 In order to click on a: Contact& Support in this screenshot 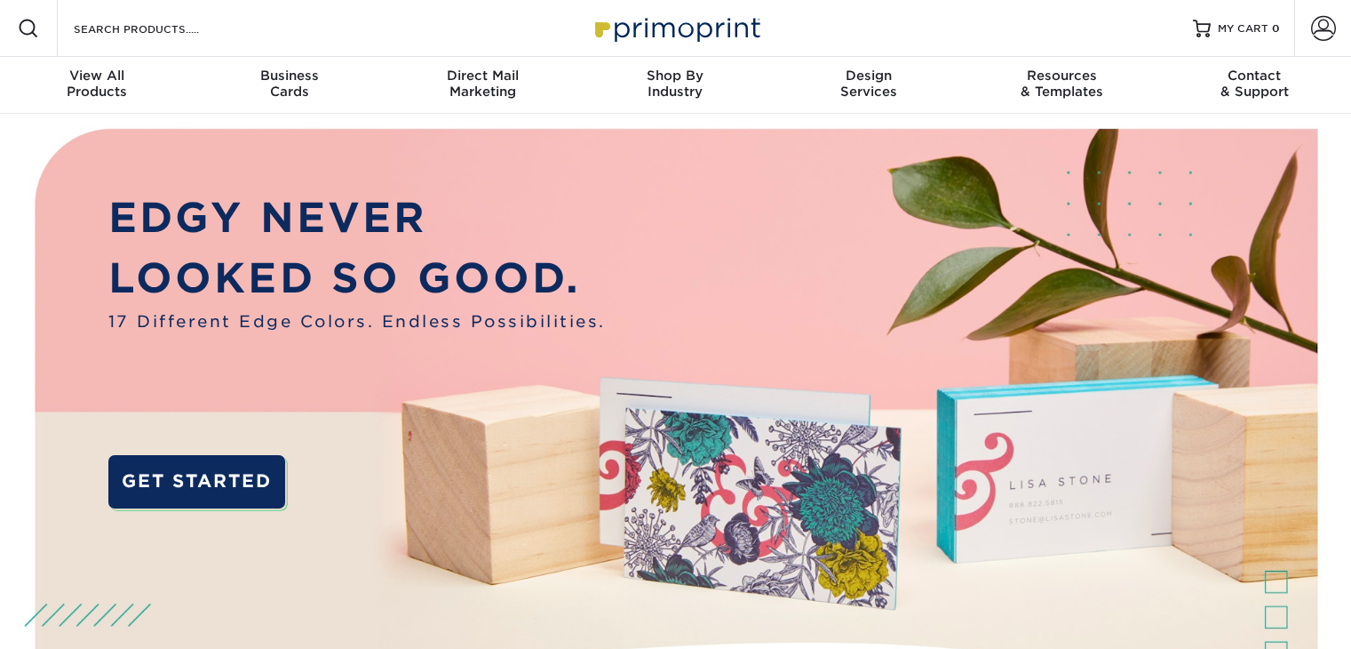, I will do `click(1254, 85)`.